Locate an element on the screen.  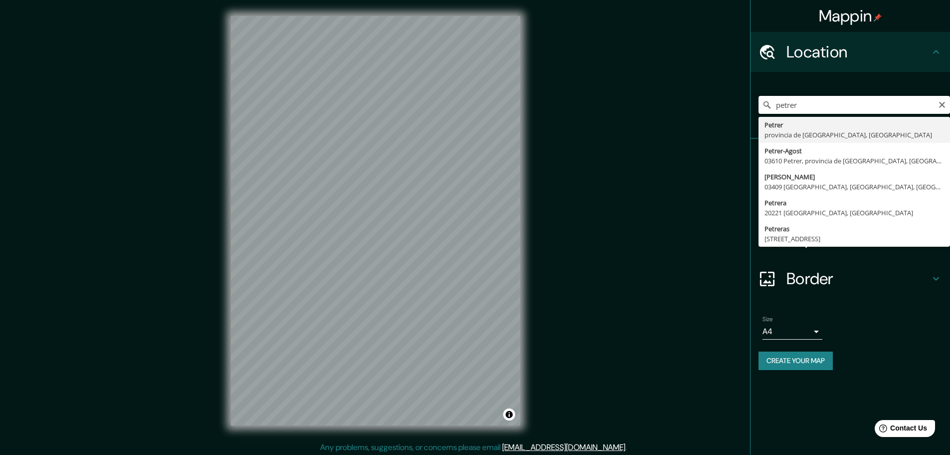
h4: Mappin is located at coordinates (851, 16).